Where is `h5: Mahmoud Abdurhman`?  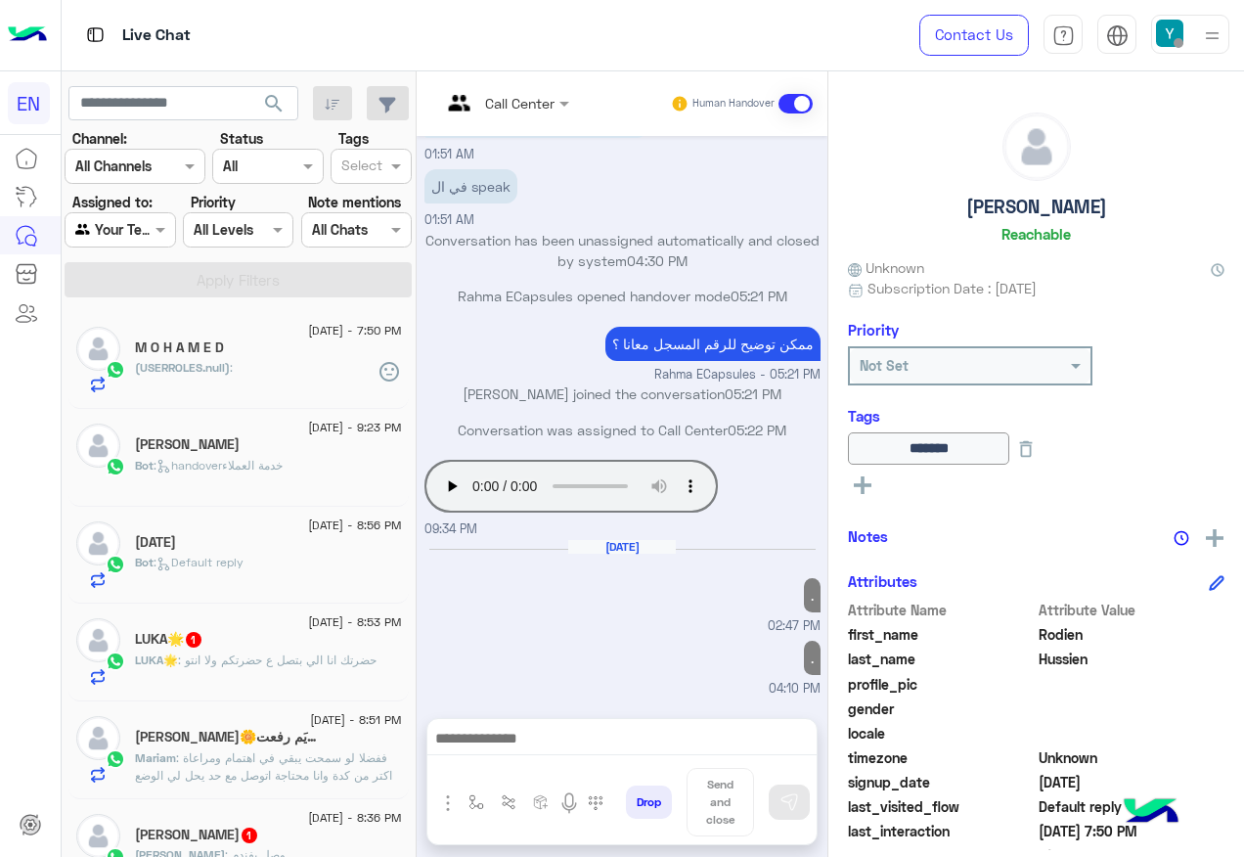 h5: Mahmoud Abdurhman is located at coordinates (187, 444).